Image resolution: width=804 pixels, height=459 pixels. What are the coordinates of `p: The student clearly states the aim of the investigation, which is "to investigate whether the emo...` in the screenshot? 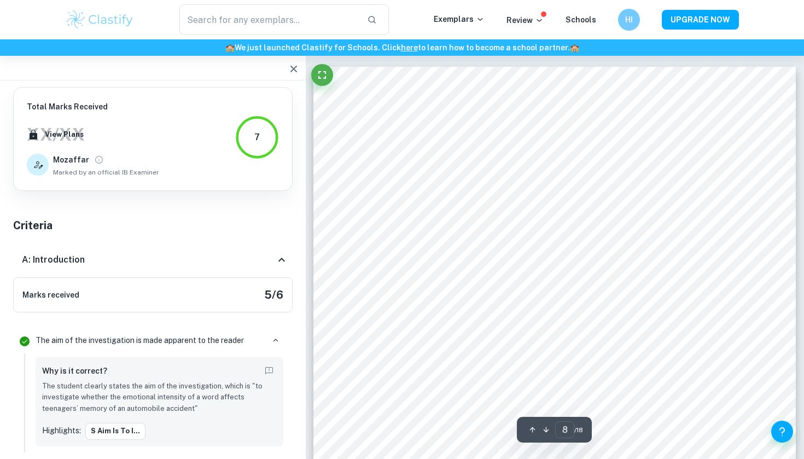 It's located at (159, 397).